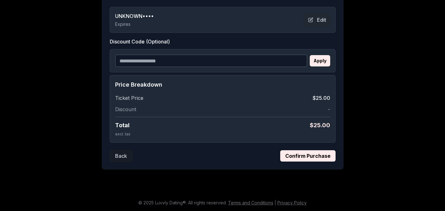 The height and width of the screenshot is (211, 445). Describe the element at coordinates (292, 202) in the screenshot. I see `a: Privacy Policy` at that location.